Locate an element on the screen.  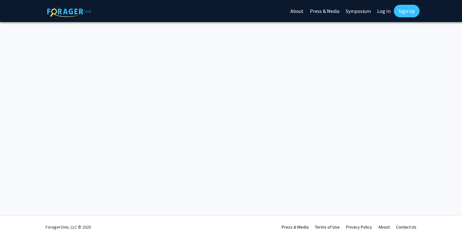
div: ForagerOne, LLC © 2025 is located at coordinates (68, 227).